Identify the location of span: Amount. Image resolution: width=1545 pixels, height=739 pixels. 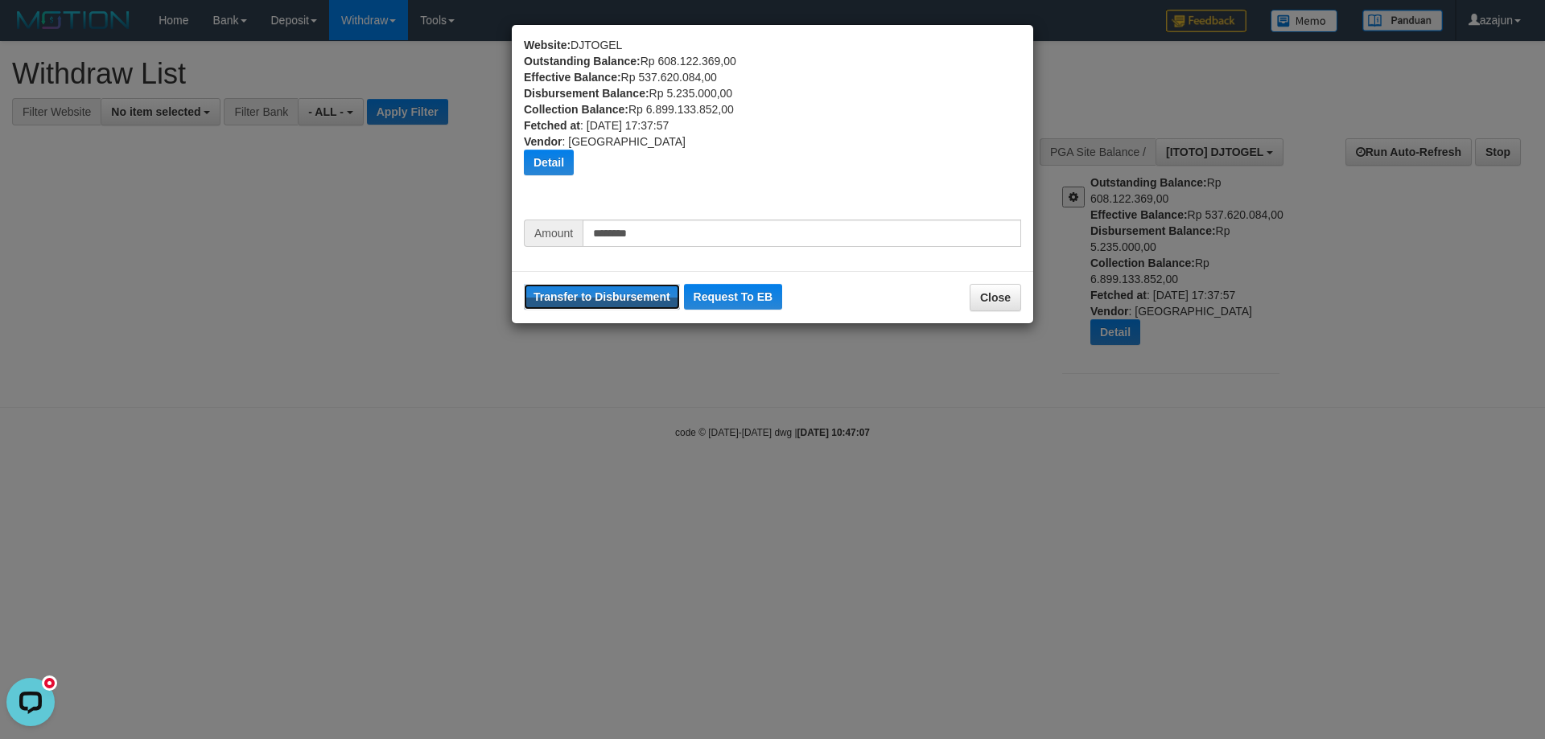
(553, 233).